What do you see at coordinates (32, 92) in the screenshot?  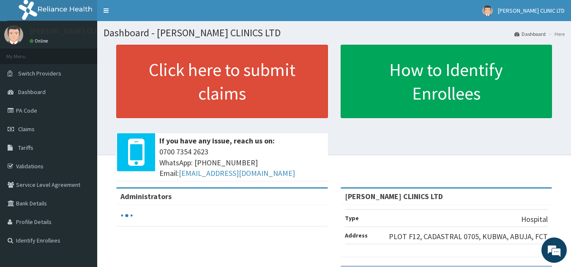 I see `span: Dashboard` at bounding box center [32, 92].